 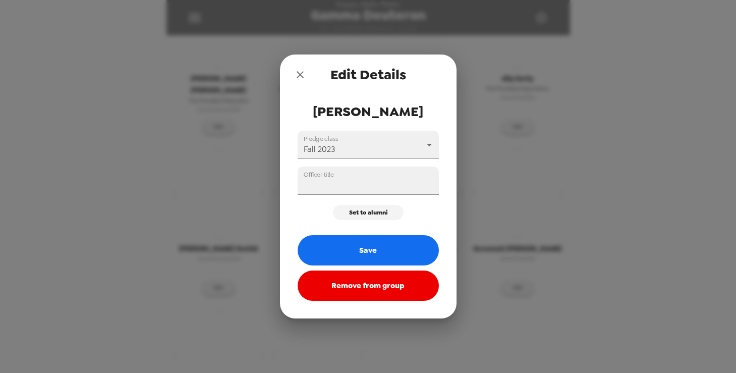 I want to click on button: Set to alumni, so click(x=368, y=212).